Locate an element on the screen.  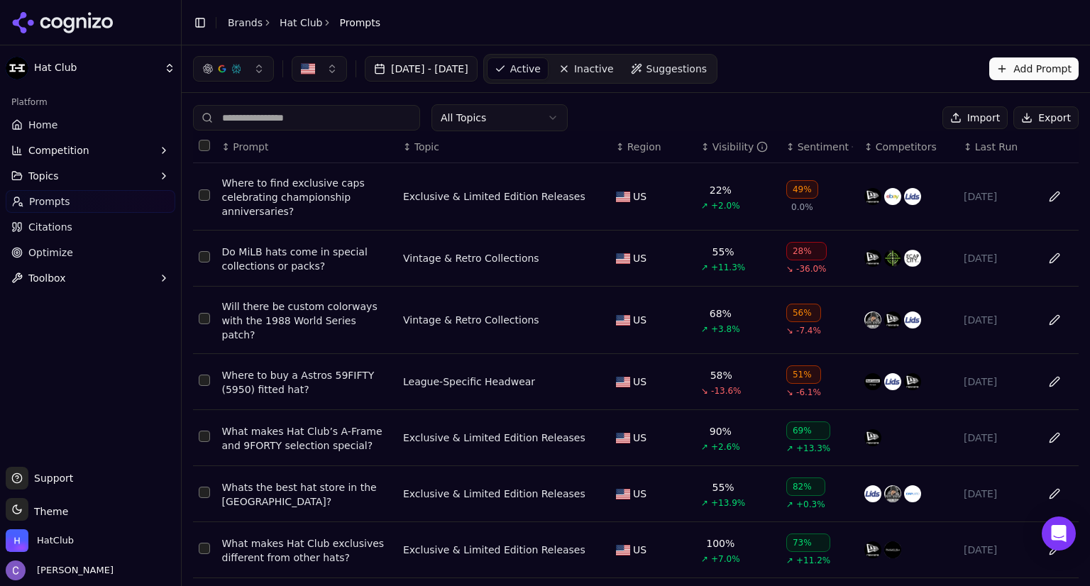
div: ↕Sentiment is located at coordinates (820, 147).